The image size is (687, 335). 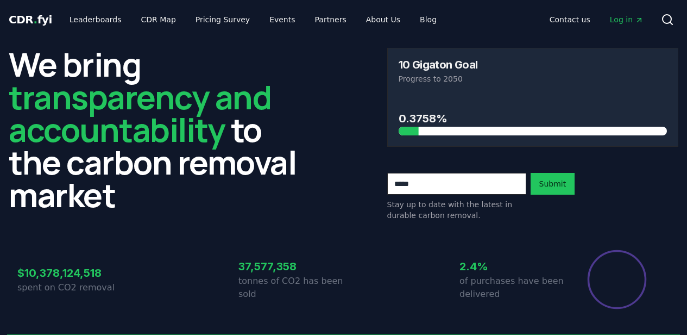 I want to click on span: Log in, so click(x=627, y=20).